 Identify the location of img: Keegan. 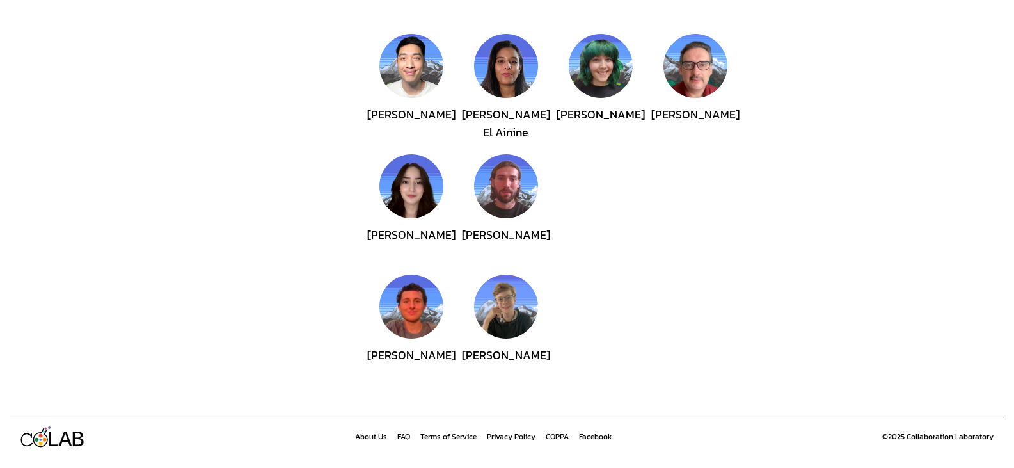
(506, 306).